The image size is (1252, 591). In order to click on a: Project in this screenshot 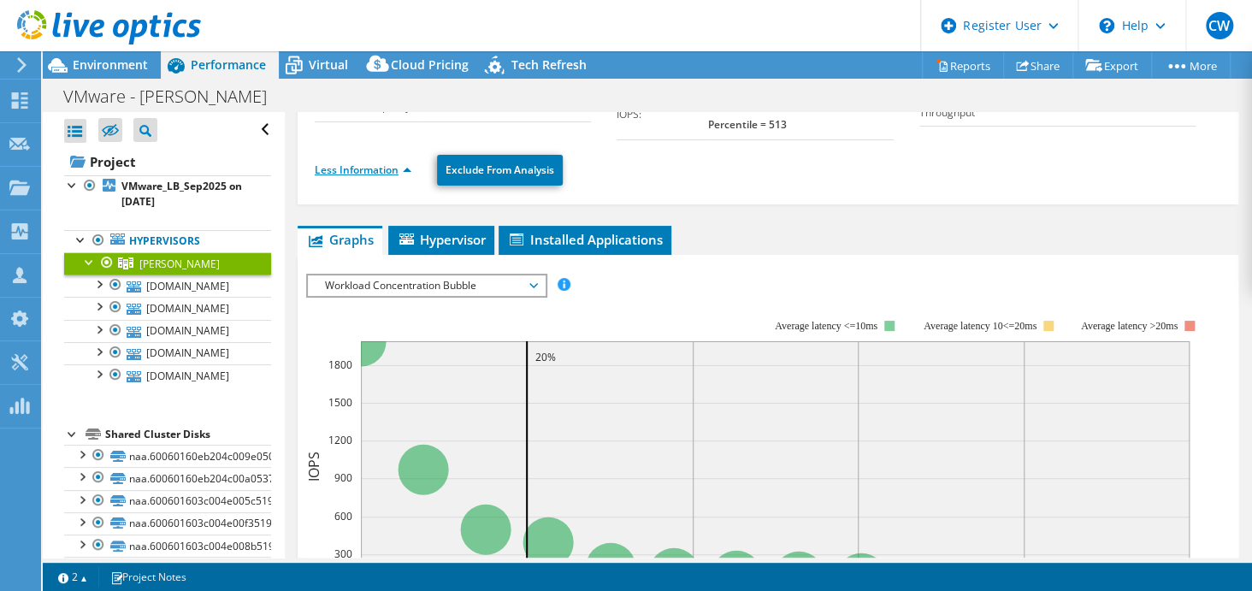, I will do `click(168, 162)`.